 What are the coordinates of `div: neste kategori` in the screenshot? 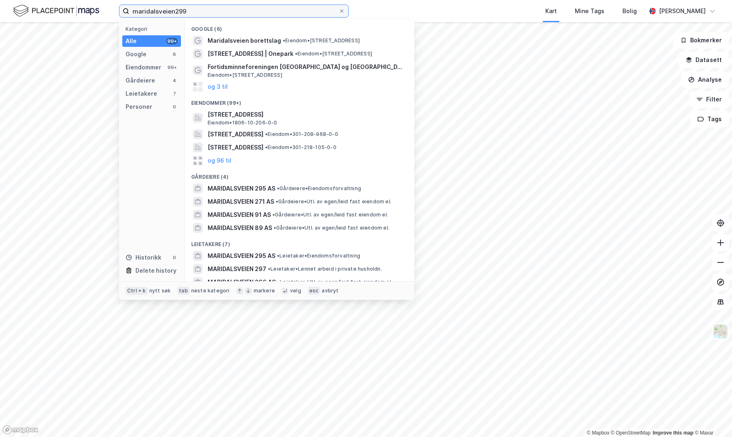 It's located at (211, 291).